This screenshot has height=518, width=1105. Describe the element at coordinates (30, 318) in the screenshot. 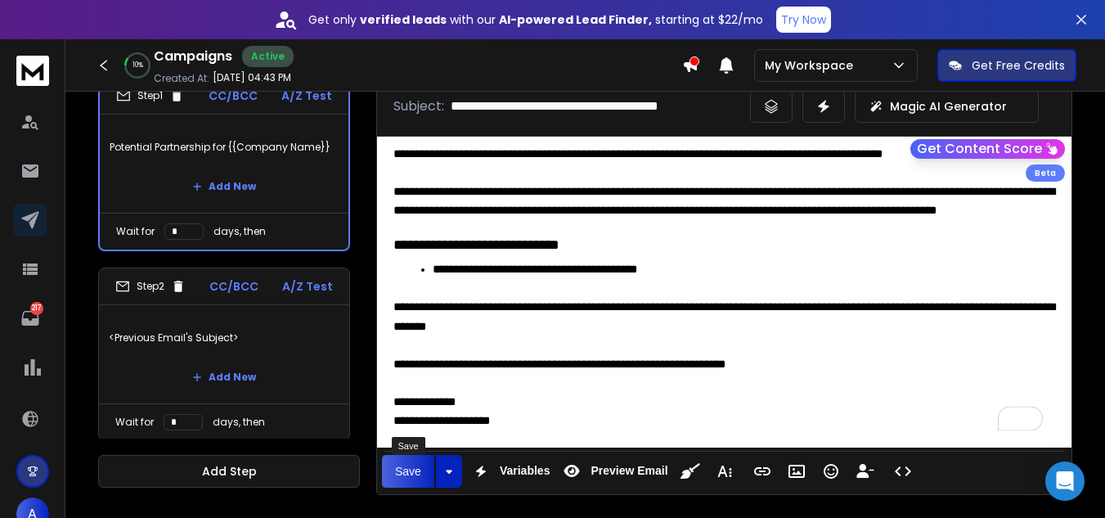

I see `a: 217` at that location.